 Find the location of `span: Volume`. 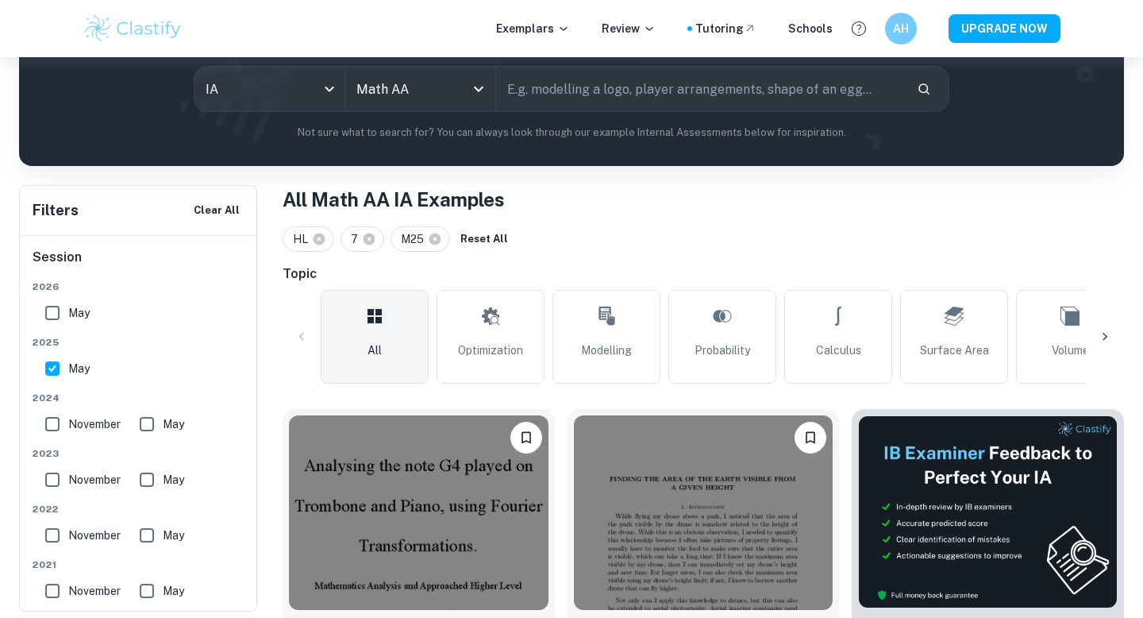

span: Volume is located at coordinates (1070, 350).